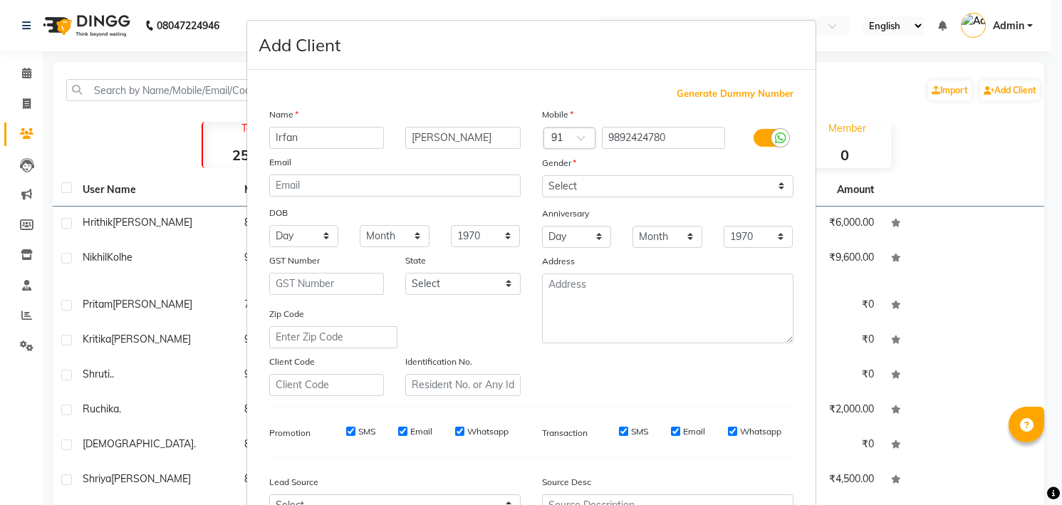 Image resolution: width=1062 pixels, height=505 pixels. I want to click on input: Email, so click(395, 185).